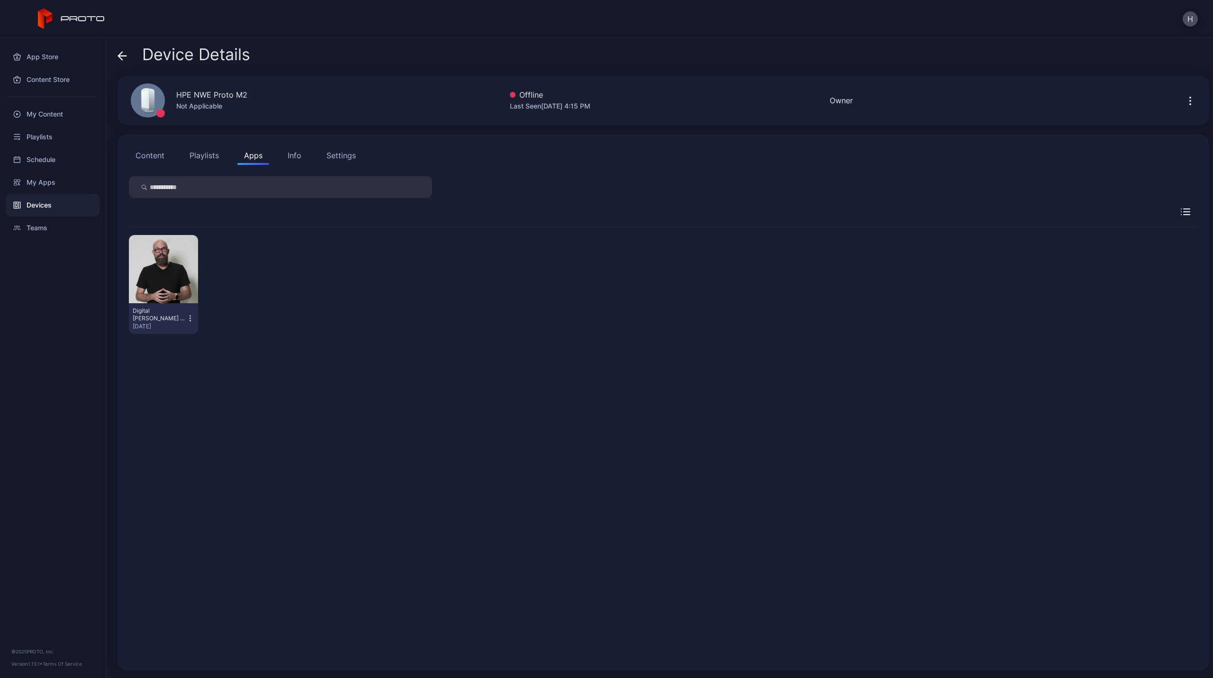 This screenshot has height=678, width=1213. What do you see at coordinates (53, 182) in the screenshot?
I see `div: My Apps` at bounding box center [53, 182].